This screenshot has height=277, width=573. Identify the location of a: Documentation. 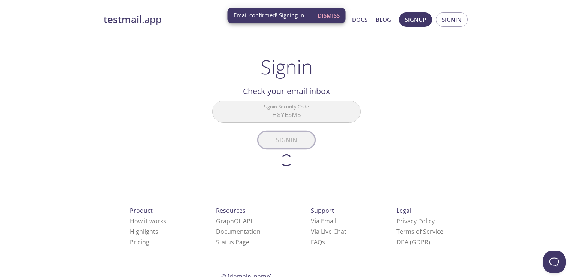
(238, 231).